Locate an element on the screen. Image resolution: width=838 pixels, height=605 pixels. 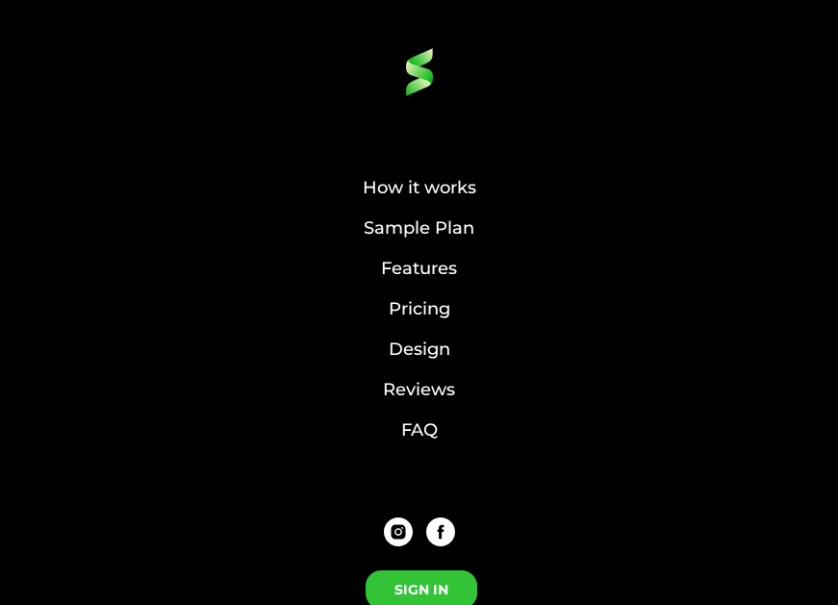
a: Pricing is located at coordinates (420, 309).